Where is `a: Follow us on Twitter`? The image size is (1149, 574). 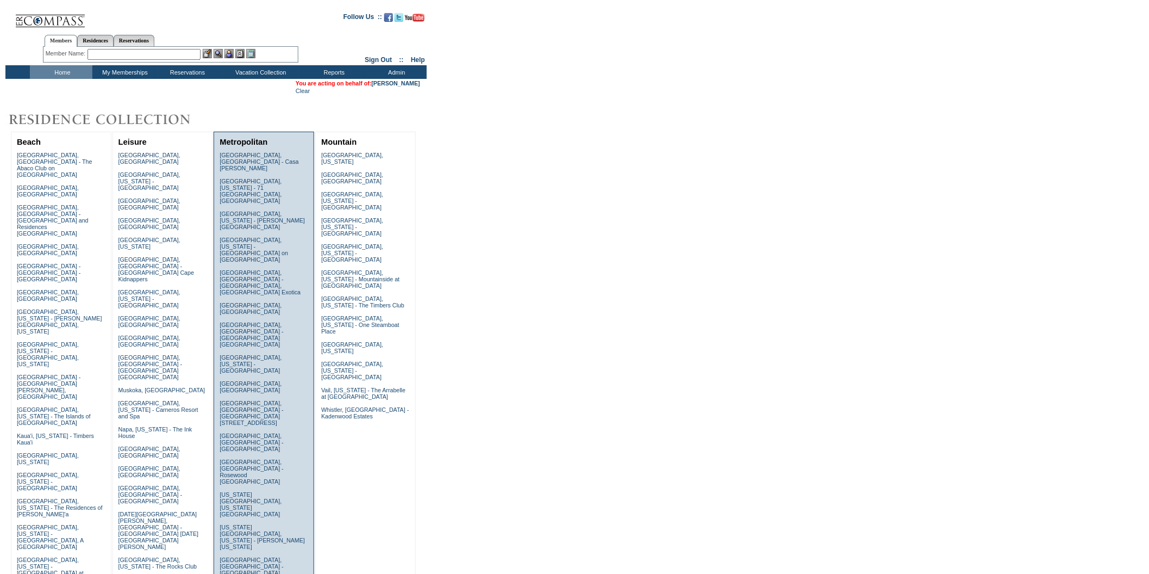 a: Follow us on Twitter is located at coordinates (399, 20).